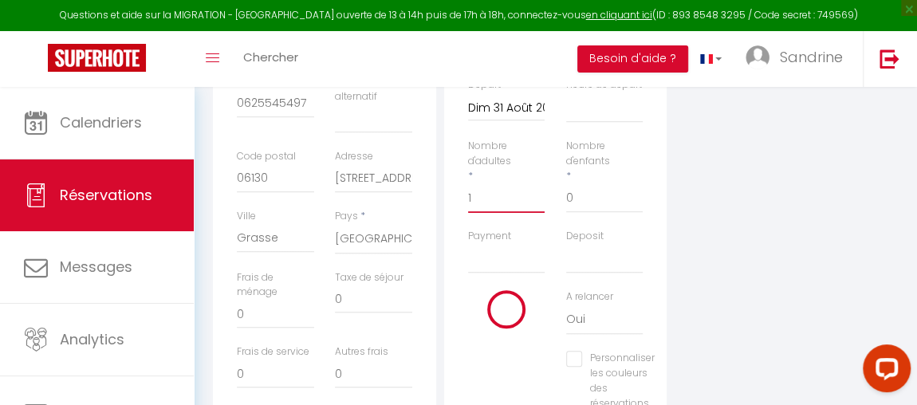 The image size is (917, 405). What do you see at coordinates (506, 154) in the screenshot?
I see `label: Nombre d'adultes` at bounding box center [506, 154].